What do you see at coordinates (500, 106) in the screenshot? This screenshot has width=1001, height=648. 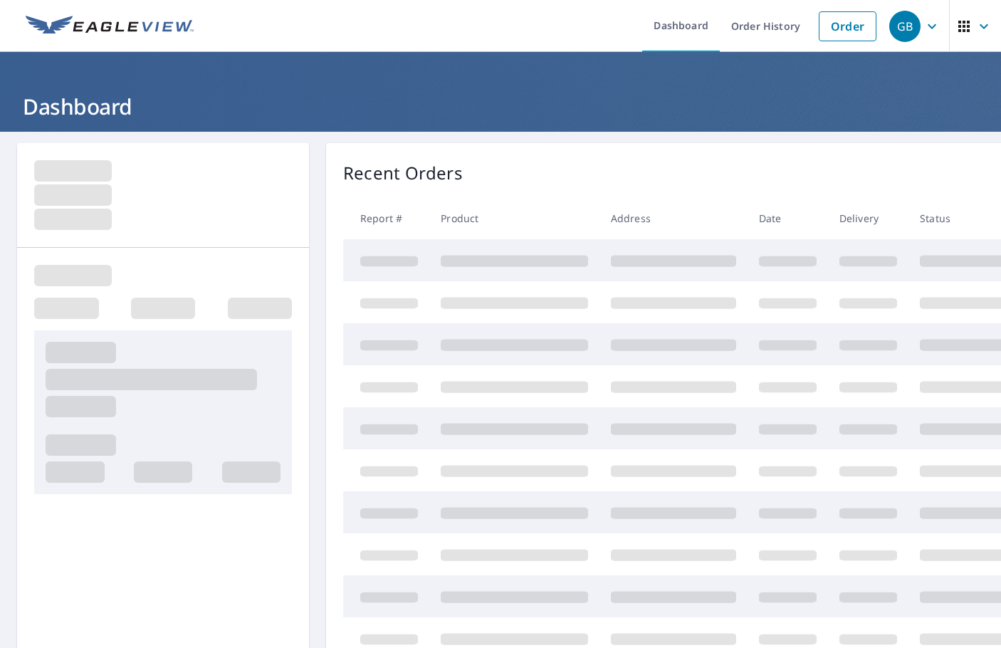 I see `h1: Dashboard` at bounding box center [500, 106].